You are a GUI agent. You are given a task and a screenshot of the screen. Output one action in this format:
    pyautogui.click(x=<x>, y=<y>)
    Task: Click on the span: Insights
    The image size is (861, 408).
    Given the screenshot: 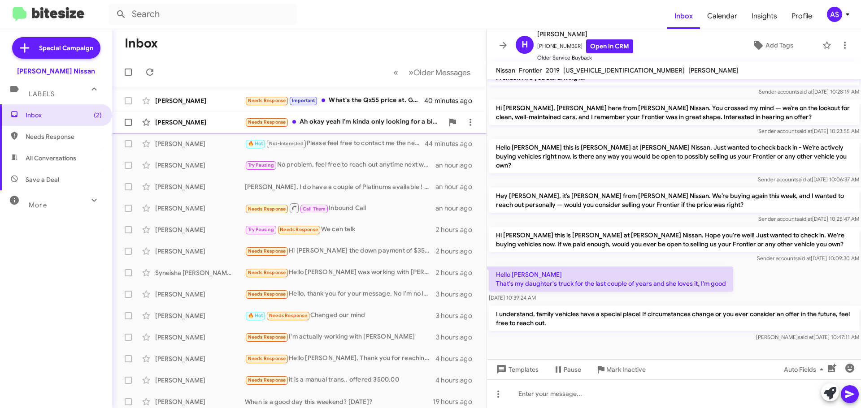 What is the action you would take?
    pyautogui.click(x=764, y=16)
    